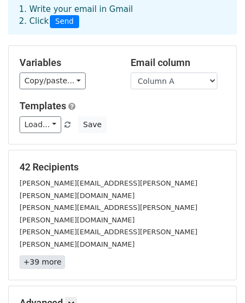  What do you see at coordinates (67, 63) in the screenshot?
I see `h5: Variables` at bounding box center [67, 63].